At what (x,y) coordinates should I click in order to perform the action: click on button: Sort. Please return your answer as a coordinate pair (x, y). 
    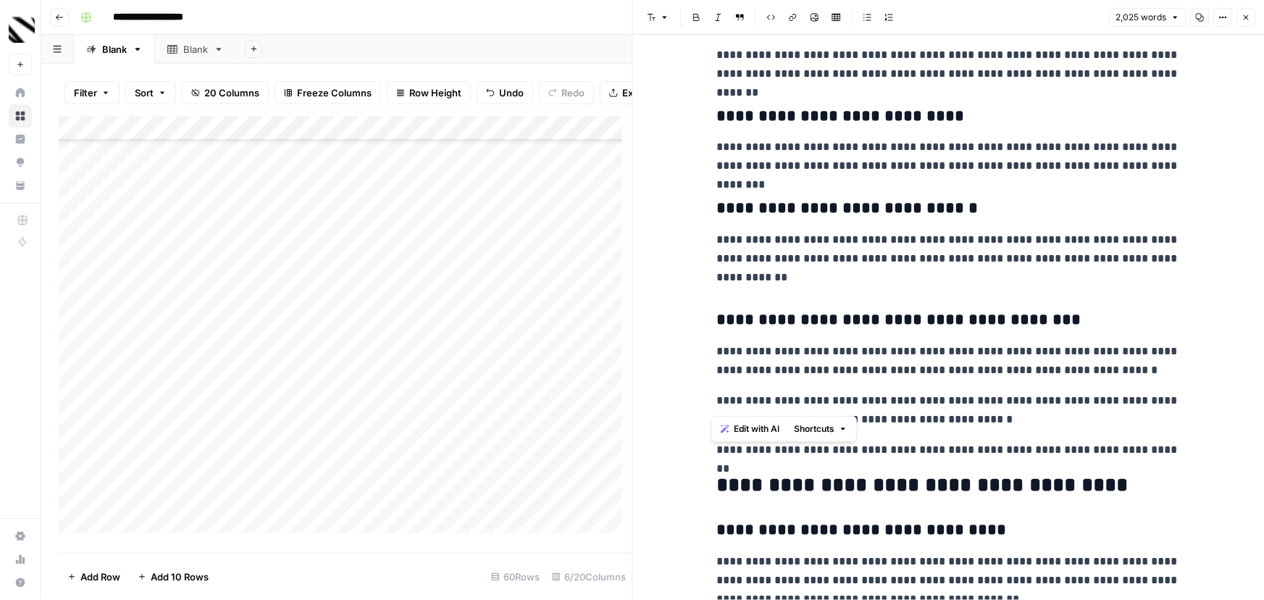
    Looking at the image, I should click on (151, 93).